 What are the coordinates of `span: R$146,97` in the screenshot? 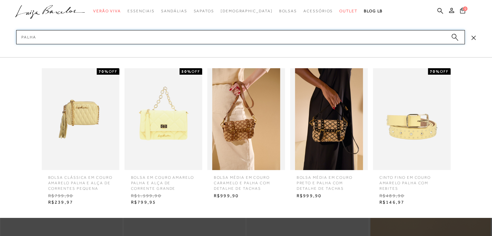 It's located at (411, 202).